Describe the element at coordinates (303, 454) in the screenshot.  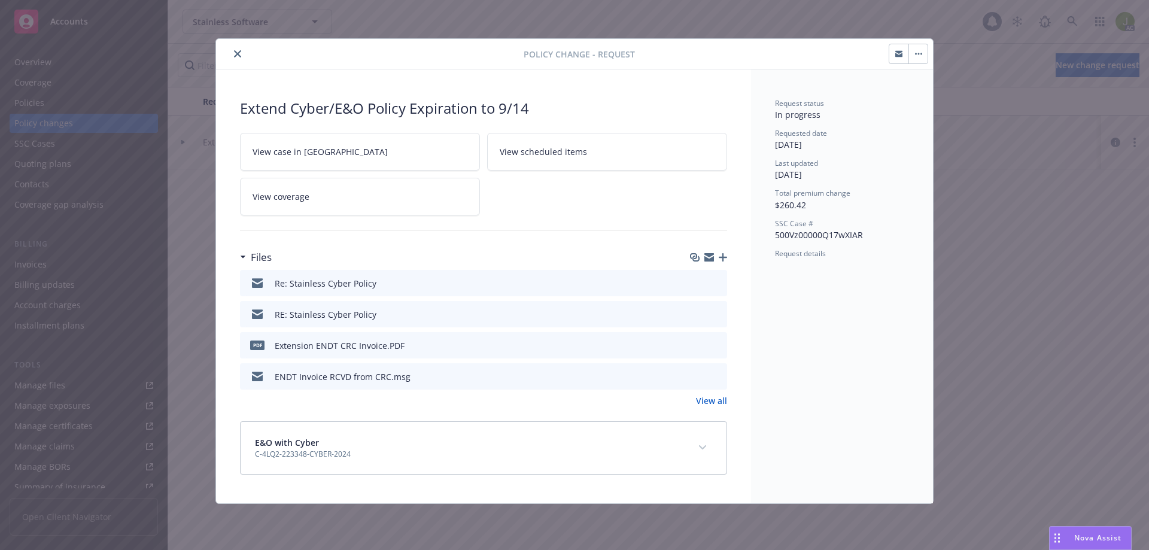
I see `span: C-4LQ2-223348-CYBER-2024` at that location.